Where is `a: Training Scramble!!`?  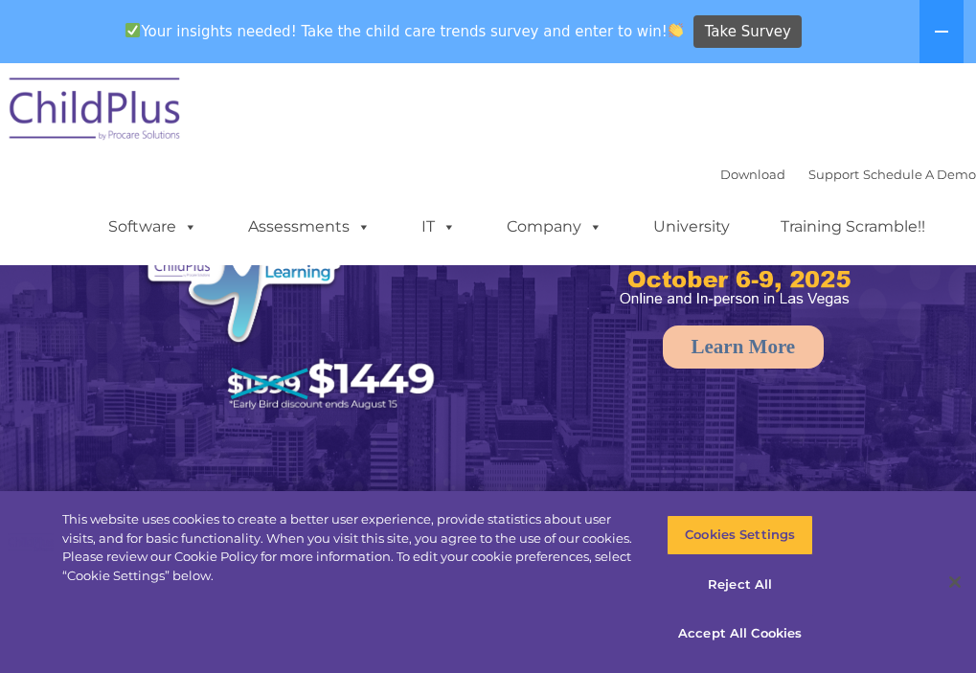
a: Training Scramble!! is located at coordinates (853, 227).